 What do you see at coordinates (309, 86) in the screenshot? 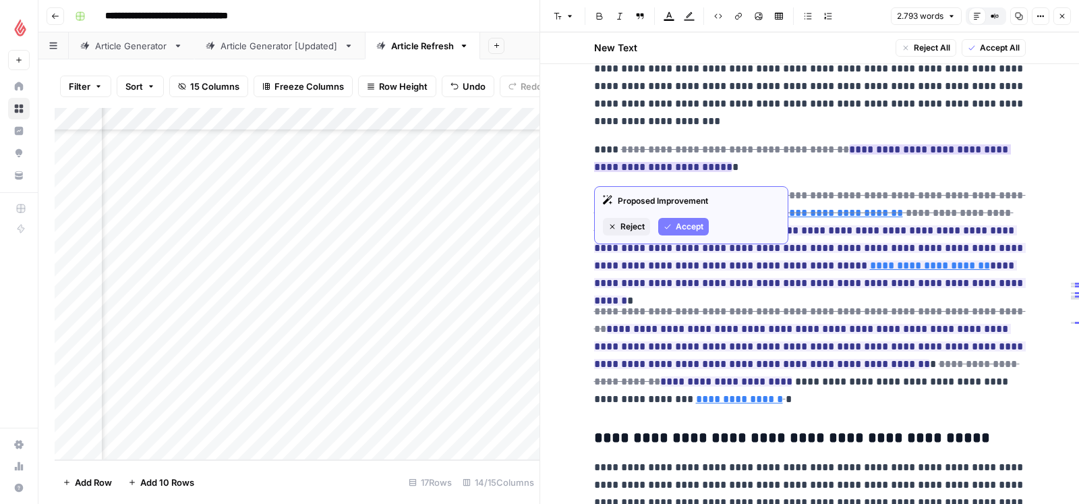
I see `span: Freeze Columns` at bounding box center [309, 86].